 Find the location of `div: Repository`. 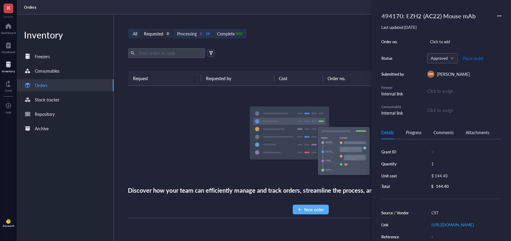

div: Repository is located at coordinates (45, 114).